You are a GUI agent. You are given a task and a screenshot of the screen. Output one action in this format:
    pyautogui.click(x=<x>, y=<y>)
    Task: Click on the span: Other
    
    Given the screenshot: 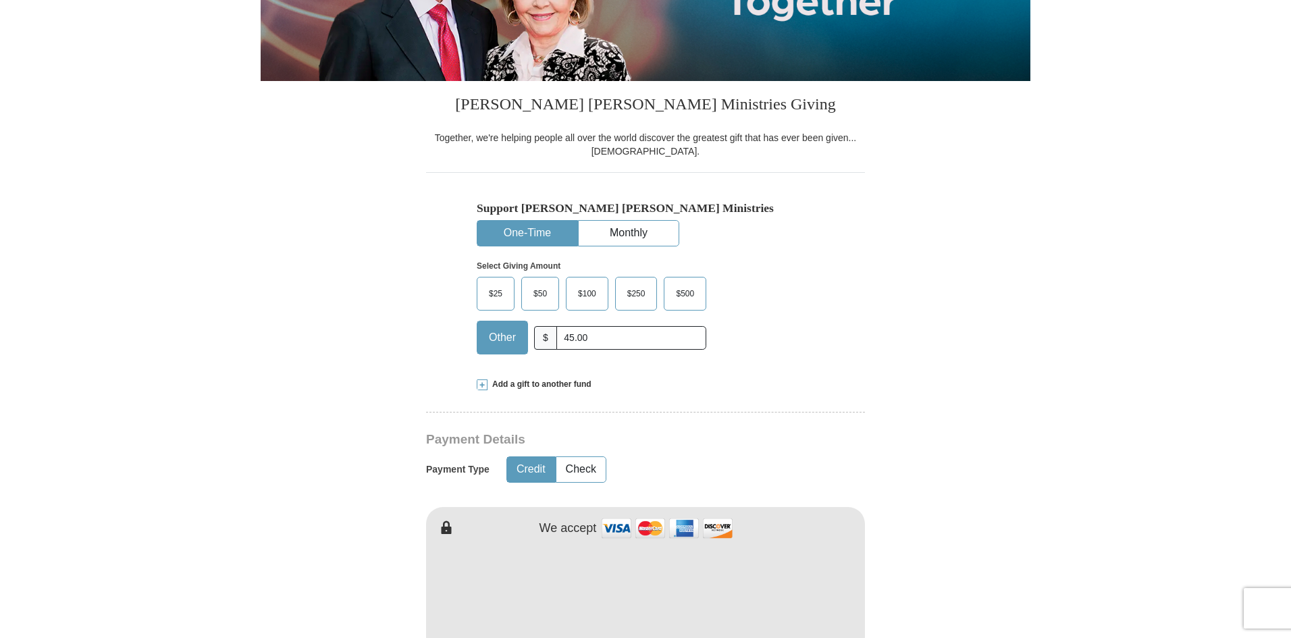 What is the action you would take?
    pyautogui.click(x=502, y=338)
    